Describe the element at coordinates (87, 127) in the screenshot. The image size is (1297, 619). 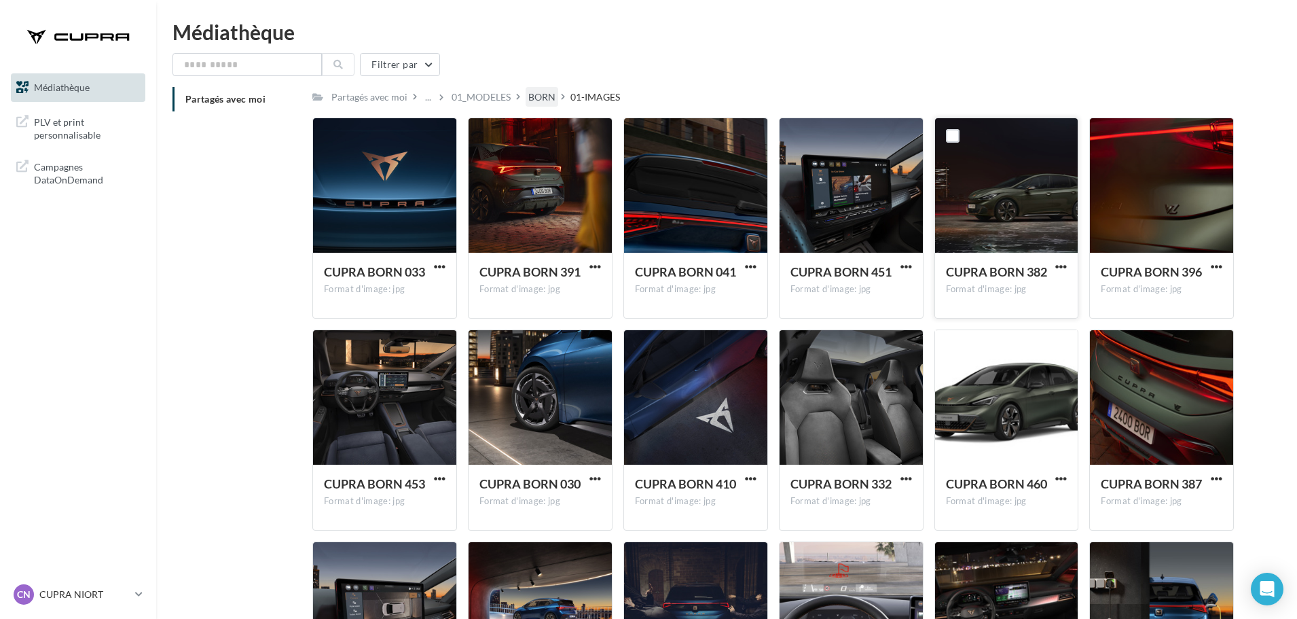
I see `span: PLV et print personnalisable` at that location.